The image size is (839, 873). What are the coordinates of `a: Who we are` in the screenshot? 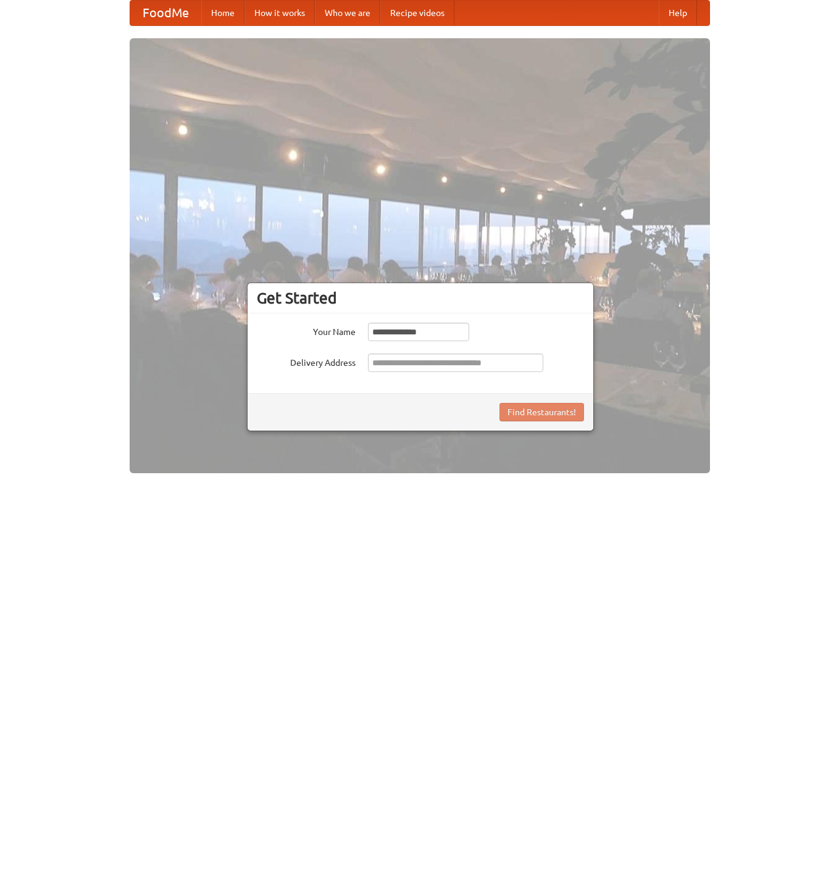 It's located at (347, 13).